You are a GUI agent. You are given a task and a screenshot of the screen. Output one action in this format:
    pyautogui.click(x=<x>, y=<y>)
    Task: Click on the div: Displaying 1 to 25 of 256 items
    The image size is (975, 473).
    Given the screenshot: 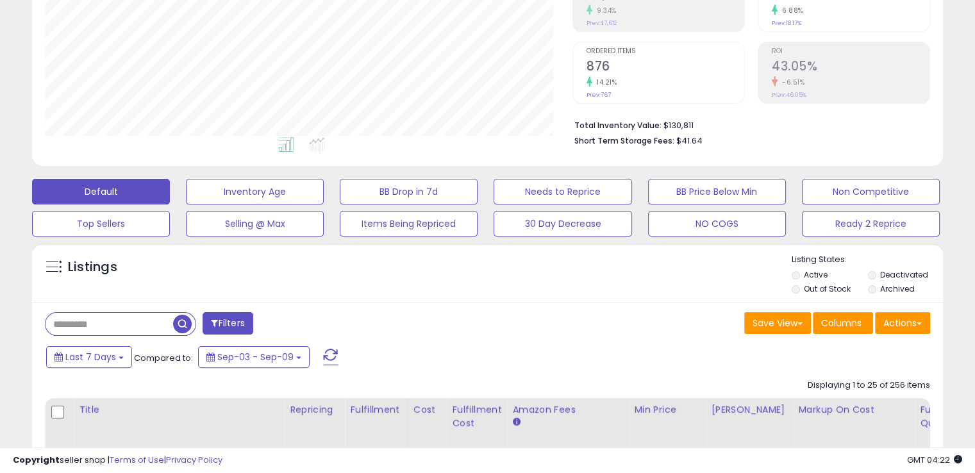 What is the action you would take?
    pyautogui.click(x=869, y=385)
    